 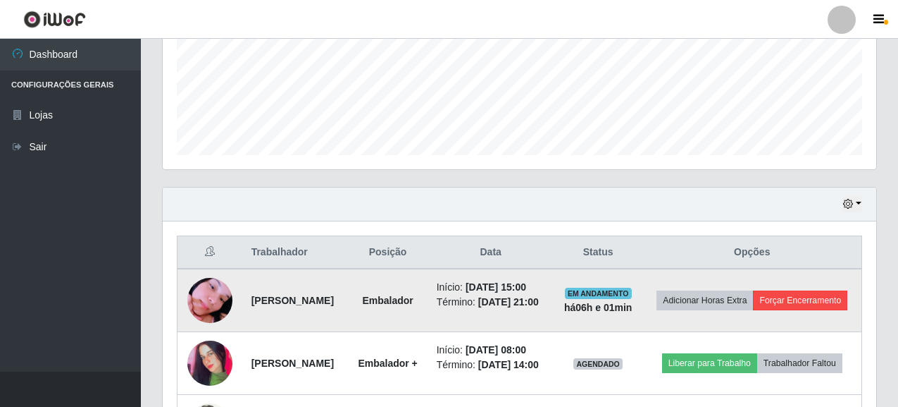 What do you see at coordinates (800, 363) in the screenshot?
I see `button: Trabalhador Faltou` at bounding box center [800, 363].